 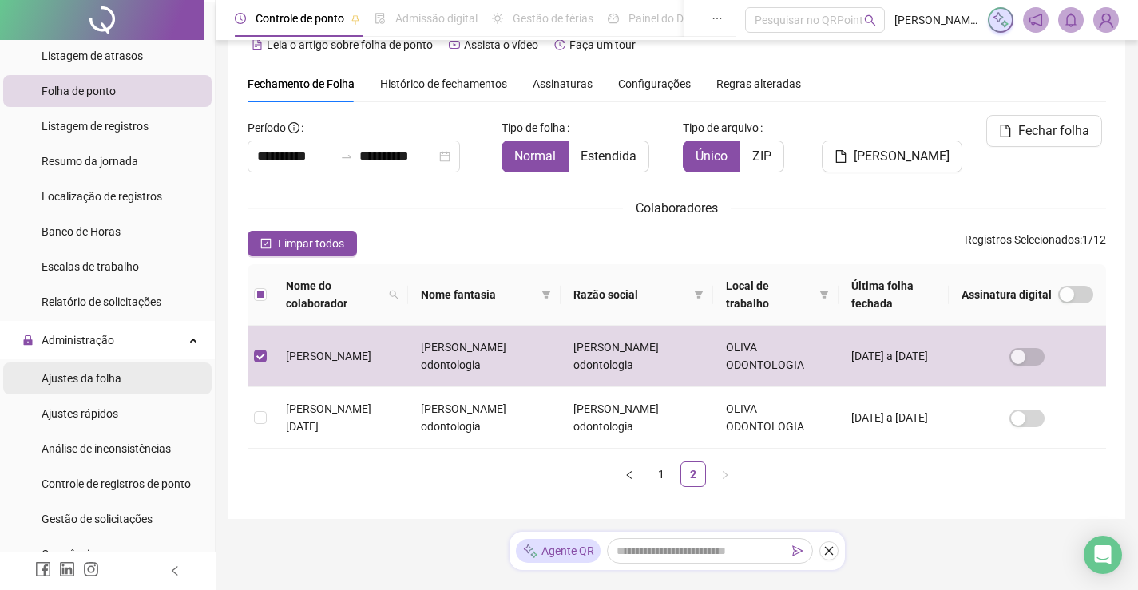 What do you see at coordinates (71, 554) in the screenshot?
I see `span: Ocorrências` at bounding box center [71, 554].